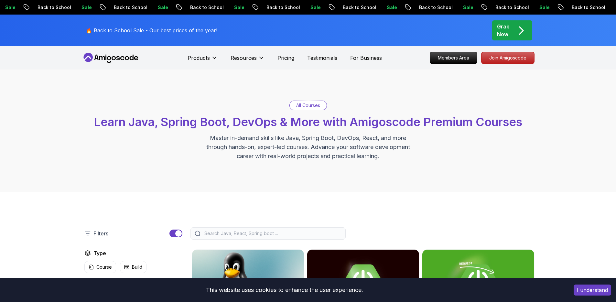 This screenshot has width=616, height=302. Describe the element at coordinates (593, 290) in the screenshot. I see `button: Accept cookies` at that location.